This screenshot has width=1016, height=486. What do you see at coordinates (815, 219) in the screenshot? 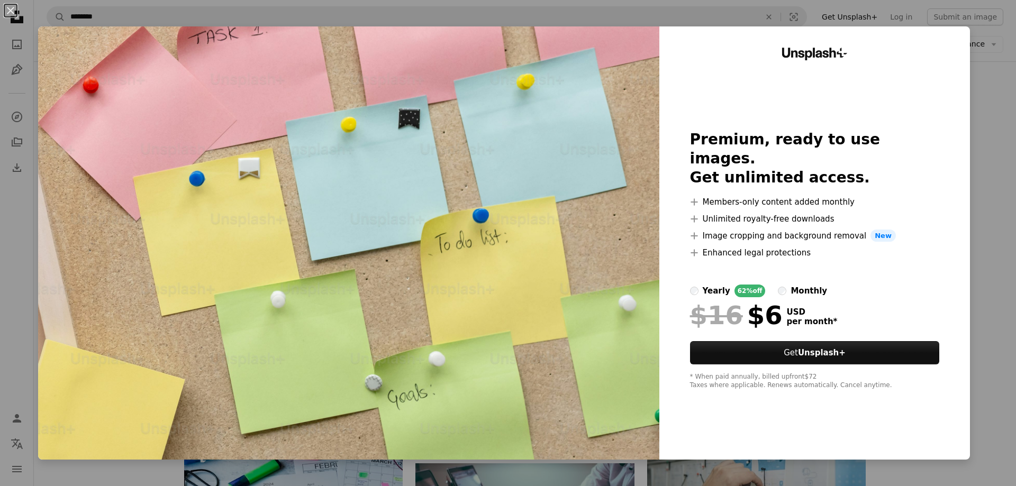
I see `li: Unlimited royalty-free downloads` at bounding box center [815, 219].